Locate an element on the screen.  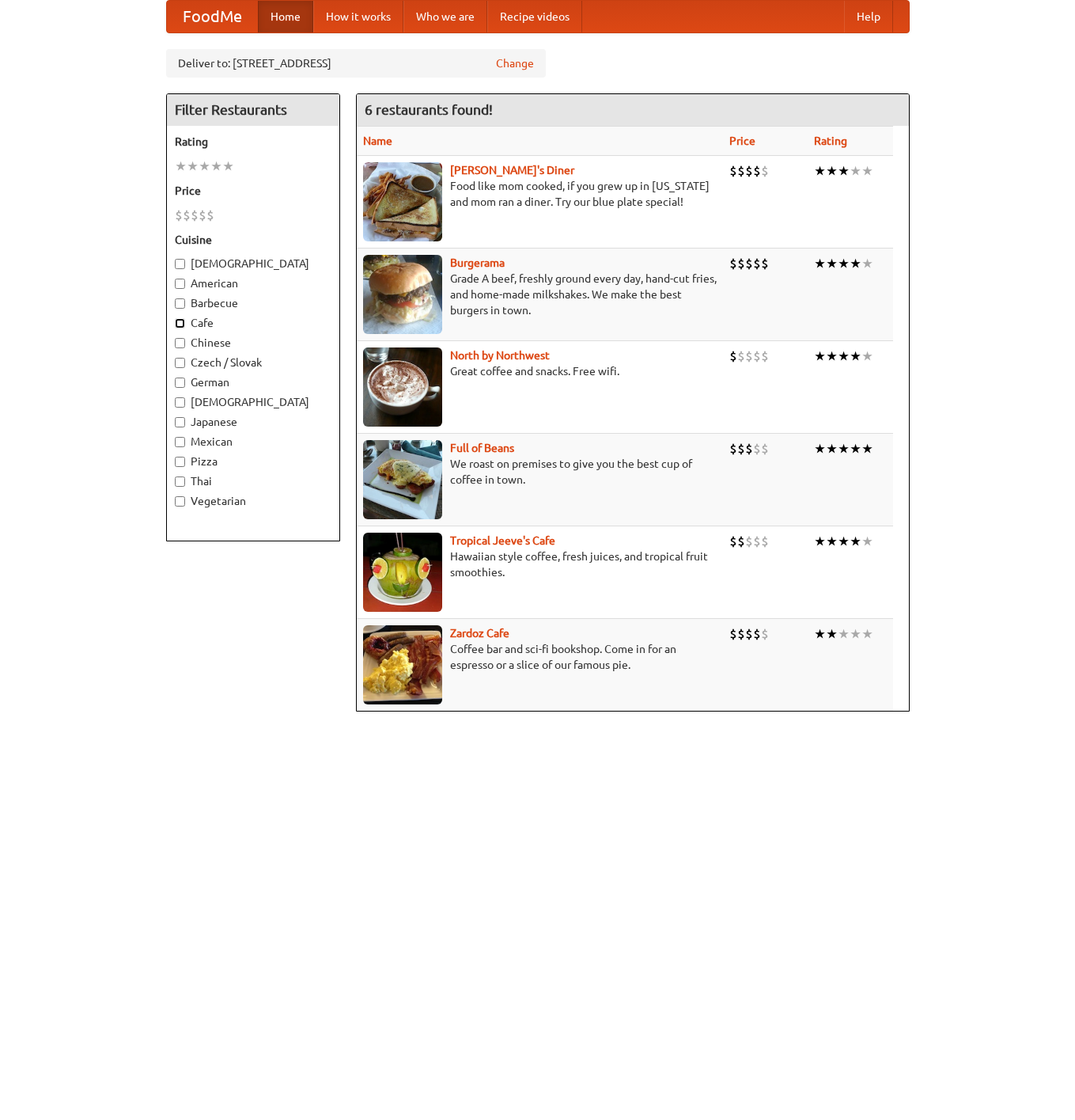
label: Thai is located at coordinates (254, 481).